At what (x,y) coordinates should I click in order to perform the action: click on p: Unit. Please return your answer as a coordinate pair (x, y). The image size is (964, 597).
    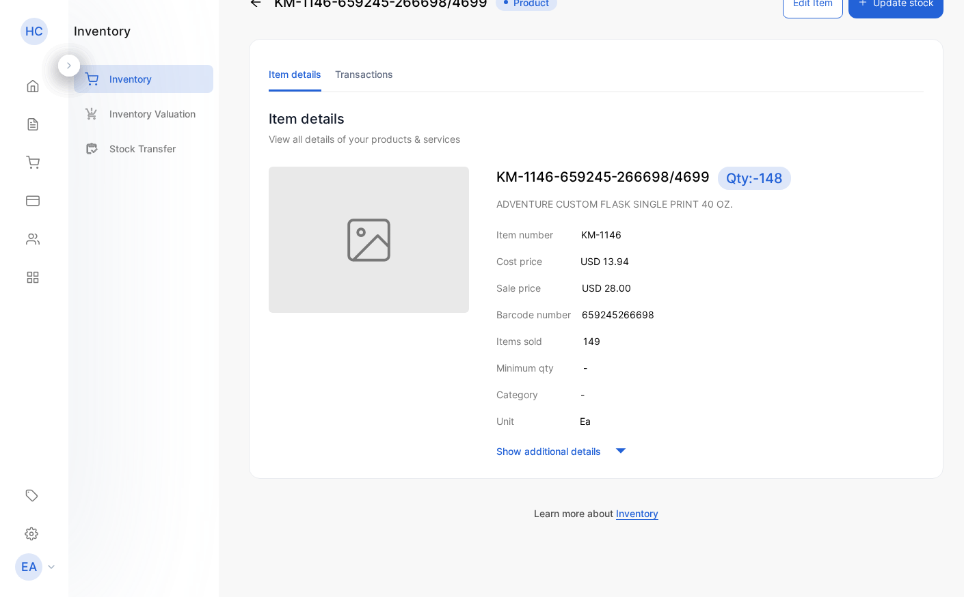
    Looking at the image, I should click on (505, 421).